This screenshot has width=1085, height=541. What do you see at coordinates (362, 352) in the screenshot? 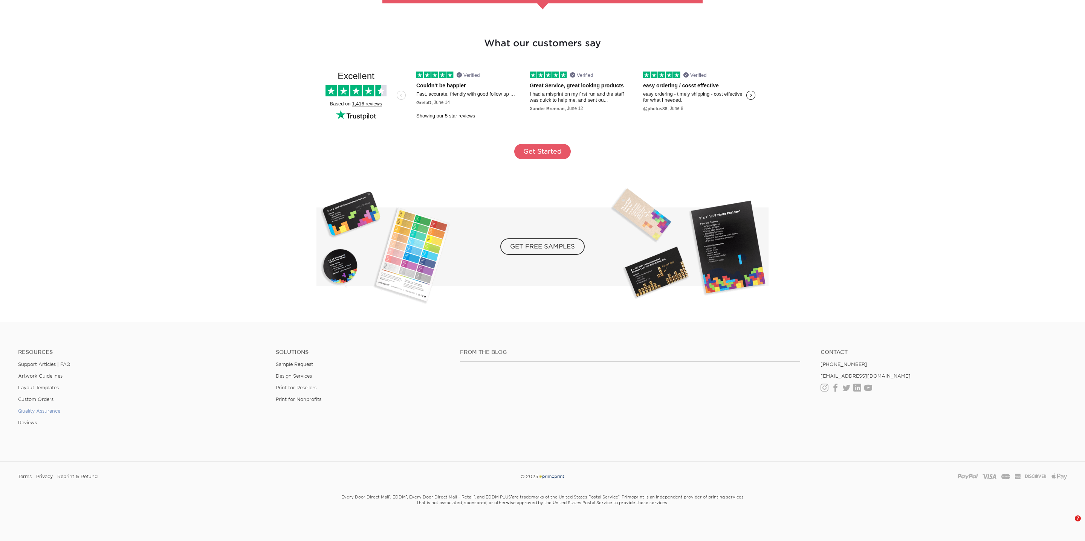
I see `h4: Solutions` at bounding box center [362, 352].